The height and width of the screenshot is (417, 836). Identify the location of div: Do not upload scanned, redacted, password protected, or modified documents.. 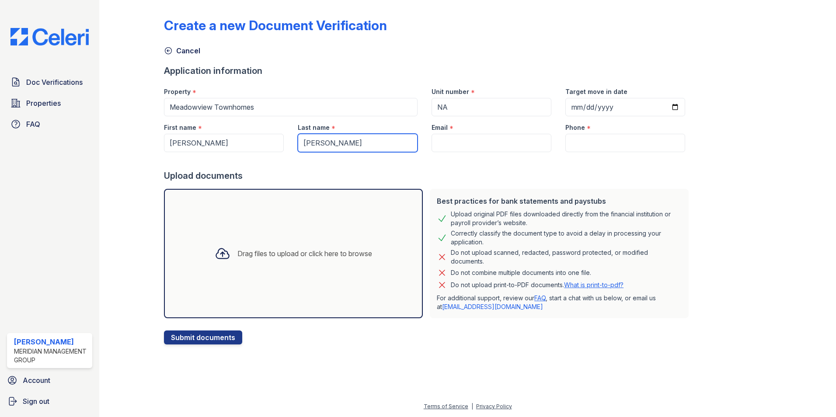
(566, 257).